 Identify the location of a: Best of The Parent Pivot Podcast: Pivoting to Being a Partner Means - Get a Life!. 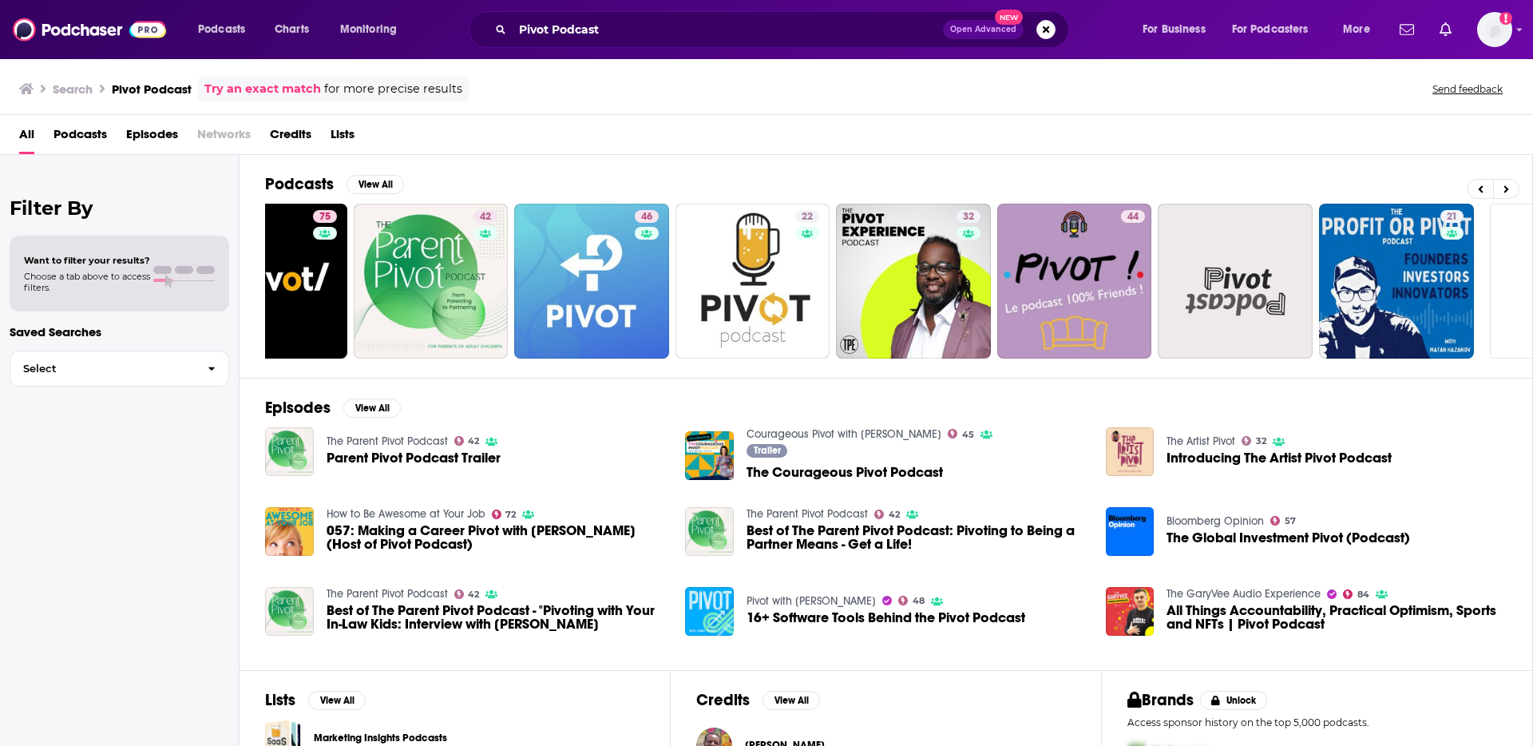
(709, 531).